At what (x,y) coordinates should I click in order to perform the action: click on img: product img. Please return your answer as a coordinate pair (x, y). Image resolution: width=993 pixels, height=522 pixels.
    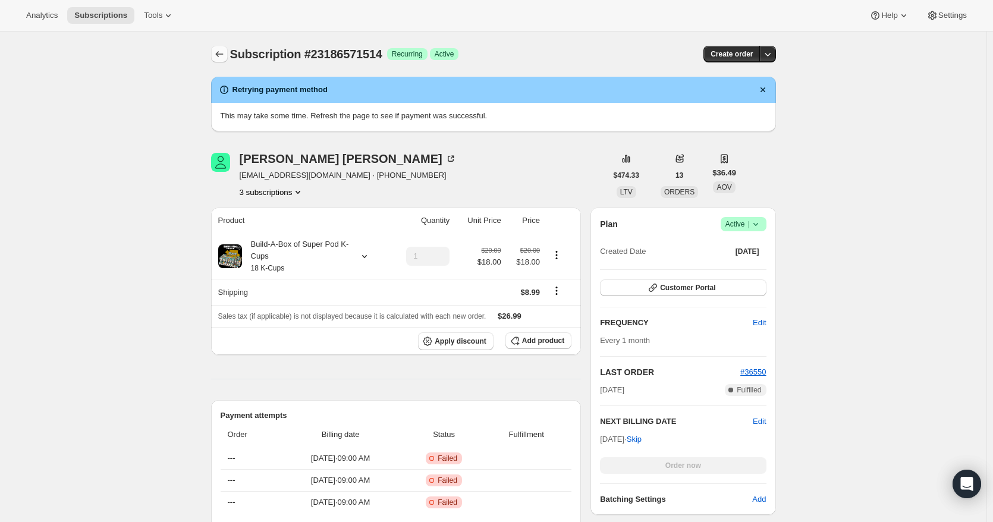
    Looking at the image, I should click on (230, 256).